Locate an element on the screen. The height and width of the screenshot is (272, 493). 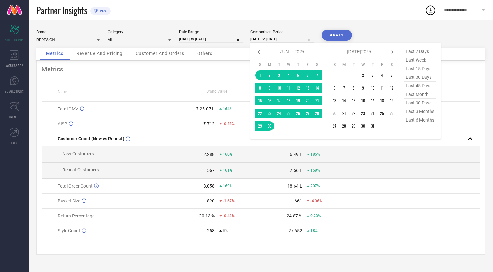
td: Tue Jun 17 2025 is located at coordinates (279, 100).